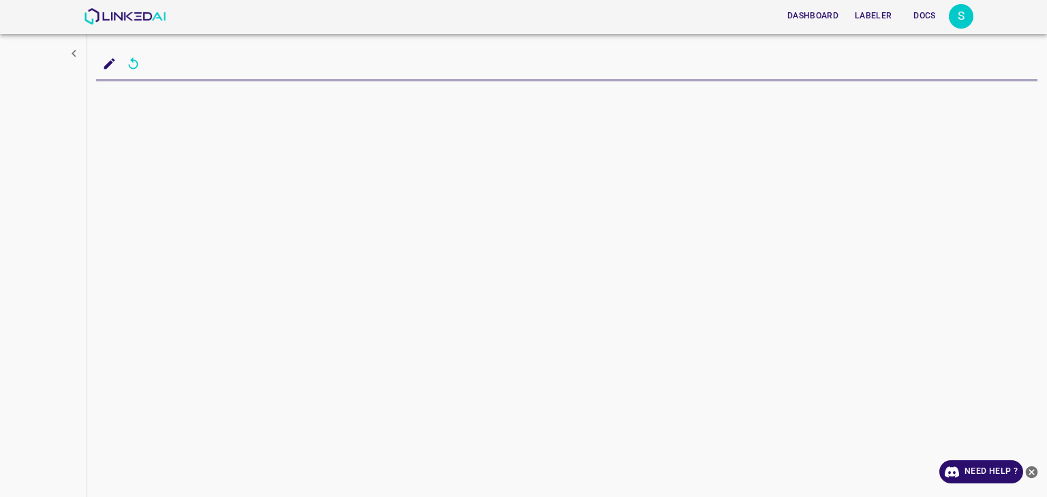 Image resolution: width=1047 pixels, height=497 pixels. Describe the element at coordinates (873, 16) in the screenshot. I see `a: Labeler` at that location.